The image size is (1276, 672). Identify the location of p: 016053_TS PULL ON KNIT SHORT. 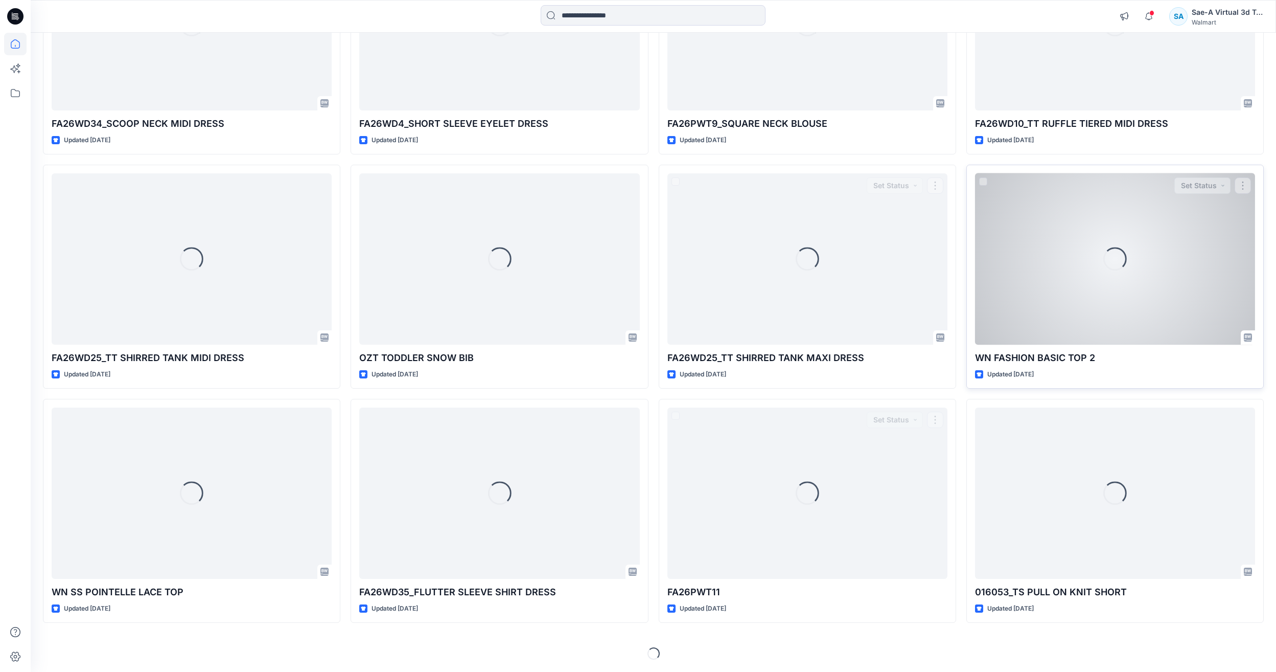
(1115, 592).